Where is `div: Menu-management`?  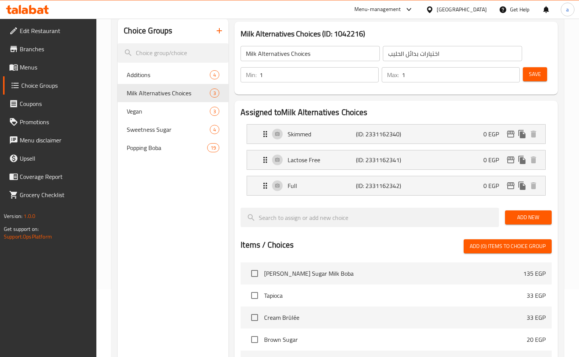
div: Menu-management is located at coordinates (377, 9).